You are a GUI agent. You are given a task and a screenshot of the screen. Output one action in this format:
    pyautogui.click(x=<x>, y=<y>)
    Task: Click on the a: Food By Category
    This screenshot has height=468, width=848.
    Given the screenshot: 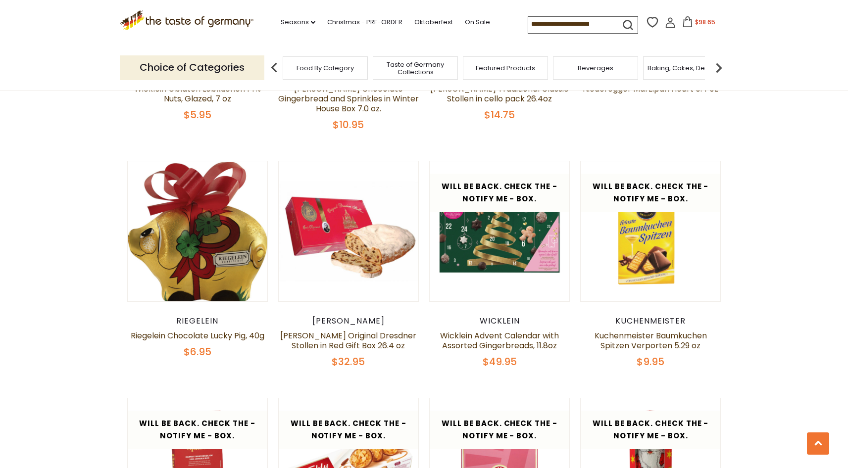 What is the action you would take?
    pyautogui.click(x=325, y=68)
    